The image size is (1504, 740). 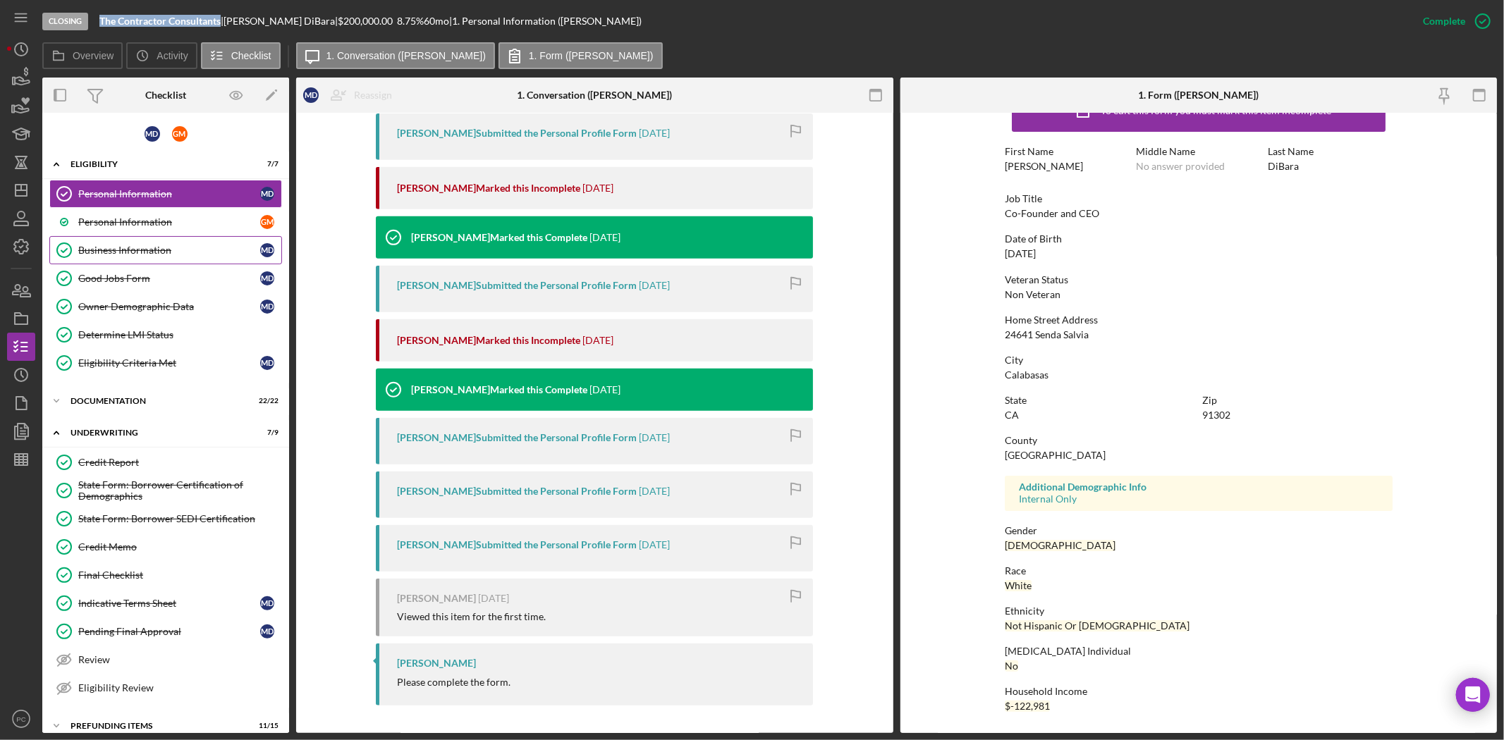 I want to click on div: Determine LMI Status, so click(x=180, y=335).